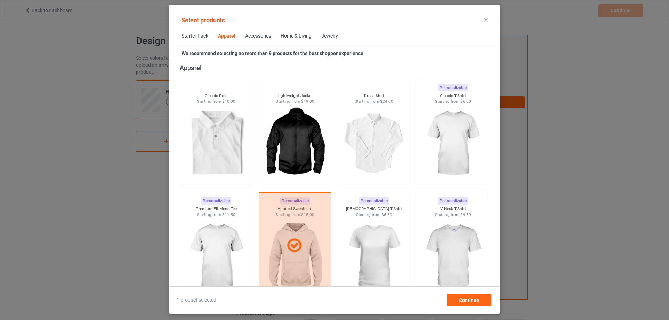 This screenshot has width=669, height=320. I want to click on span: $9.50, so click(466, 215).